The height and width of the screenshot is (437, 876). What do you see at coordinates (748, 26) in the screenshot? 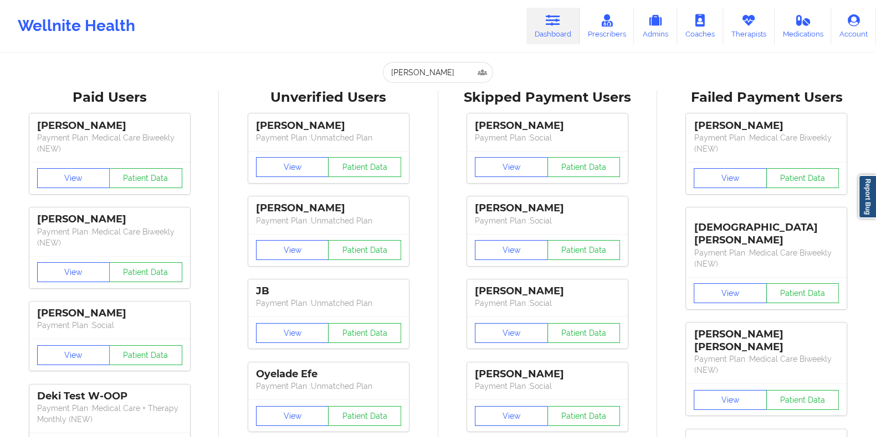
I see `a: Therapists` at bounding box center [748, 26].